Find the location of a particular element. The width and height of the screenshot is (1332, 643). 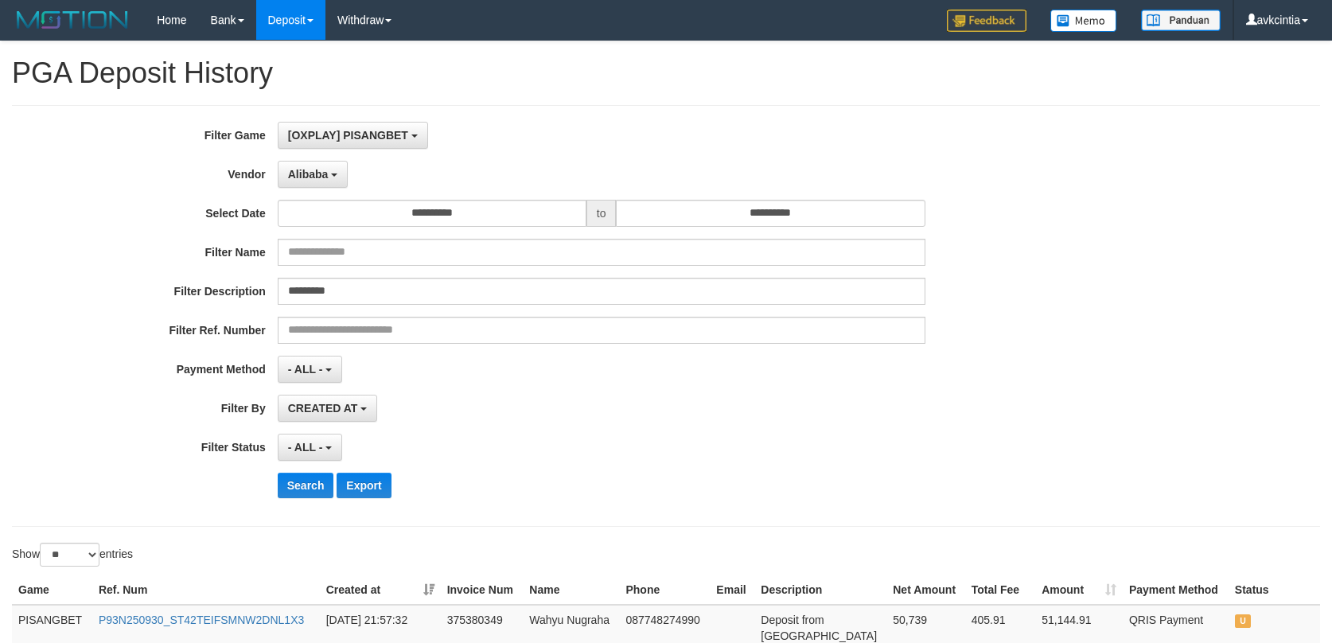

th: Total Fee is located at coordinates (1000, 590).